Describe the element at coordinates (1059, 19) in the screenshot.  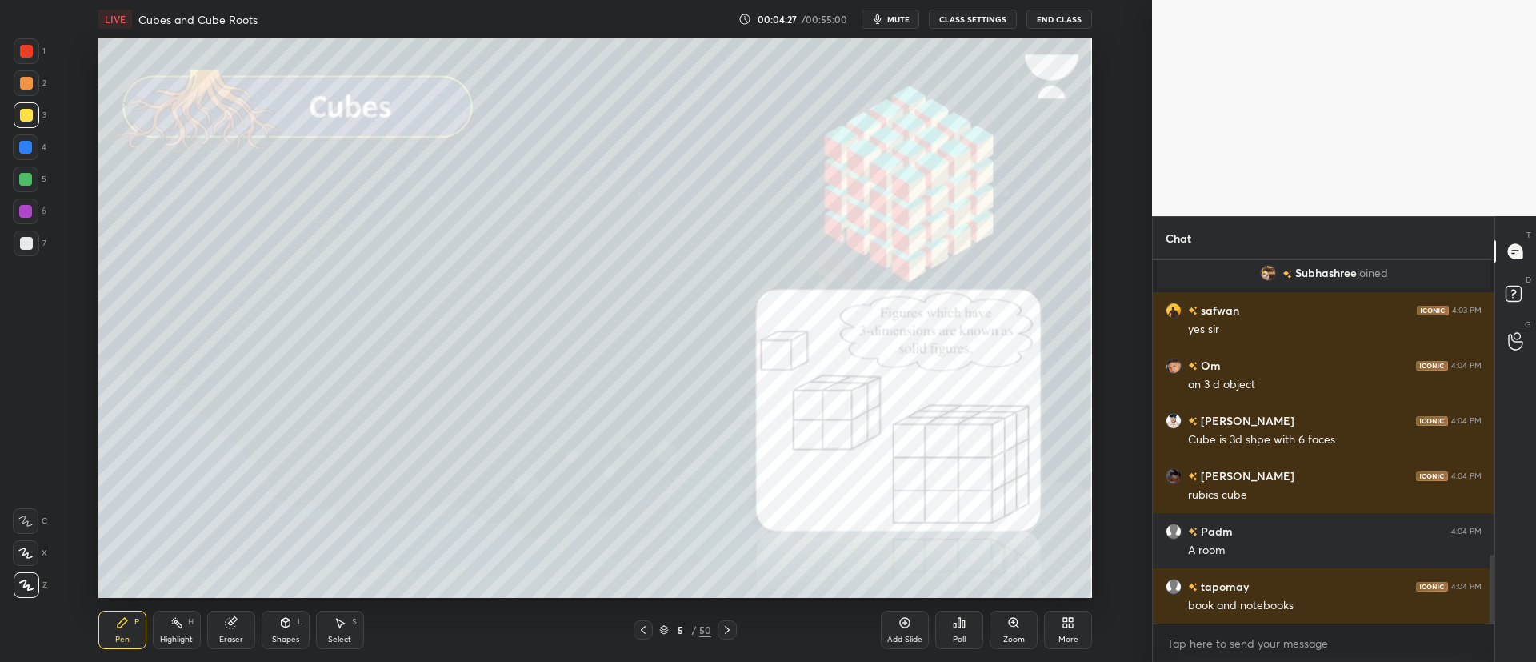
I see `button: End Class` at that location.